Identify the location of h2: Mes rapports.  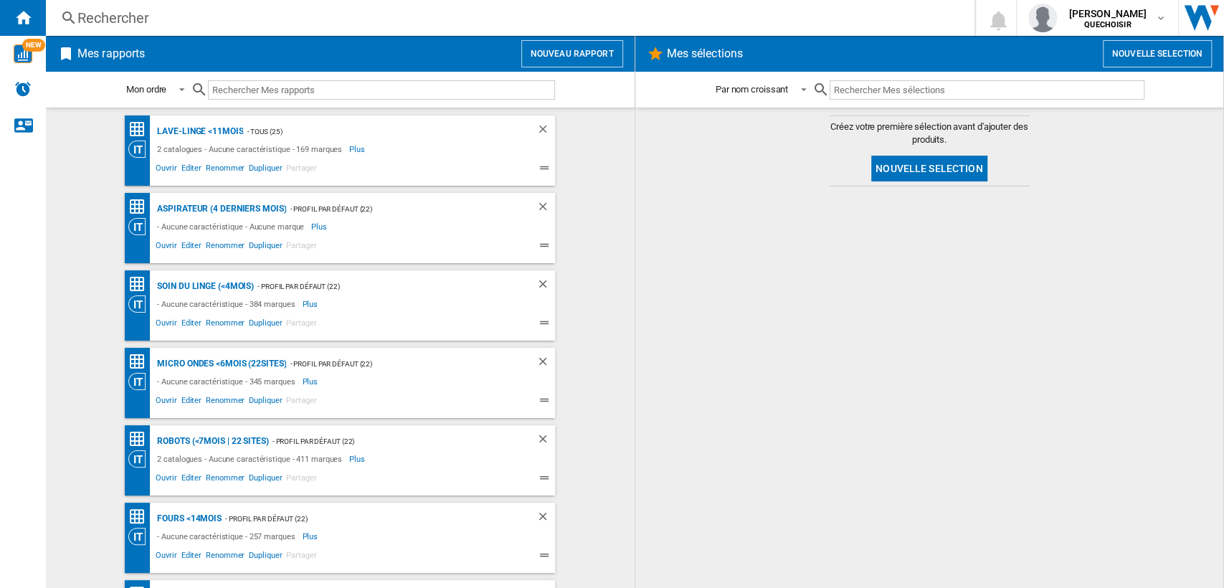
(111, 54).